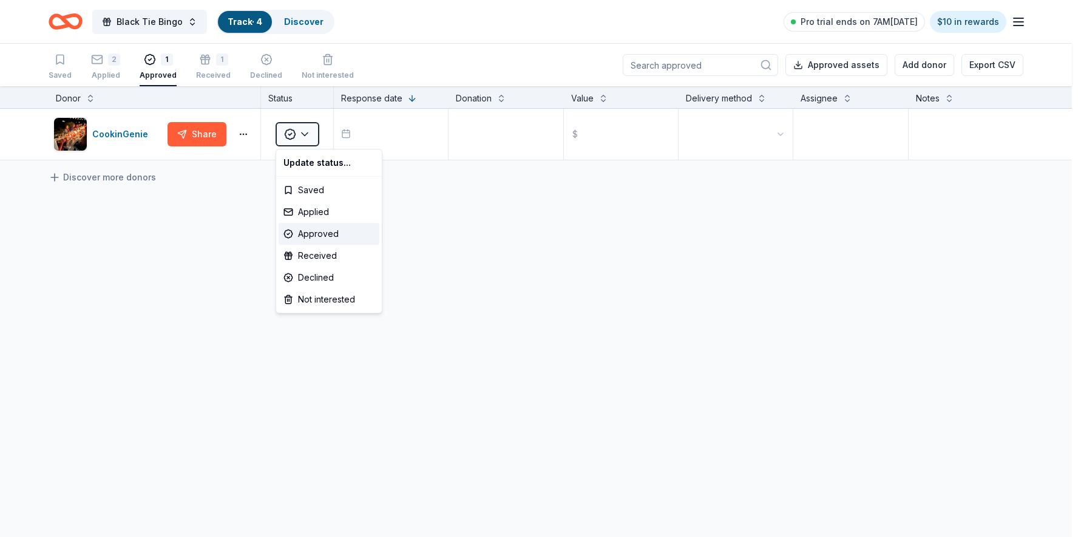 Image resolution: width=1081 pixels, height=537 pixels. Describe the element at coordinates (329, 234) in the screenshot. I see `div: Approved` at that location.